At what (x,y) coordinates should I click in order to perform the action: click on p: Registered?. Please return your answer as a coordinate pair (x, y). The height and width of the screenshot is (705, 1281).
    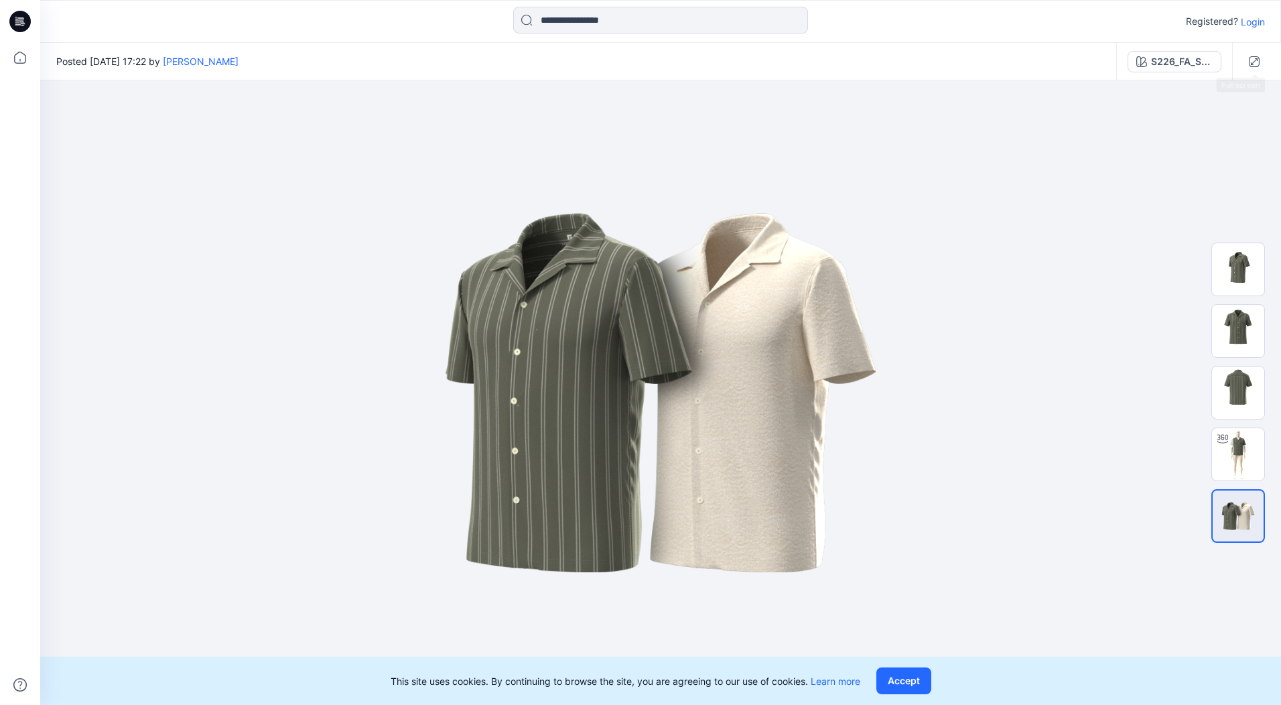
    Looking at the image, I should click on (1212, 21).